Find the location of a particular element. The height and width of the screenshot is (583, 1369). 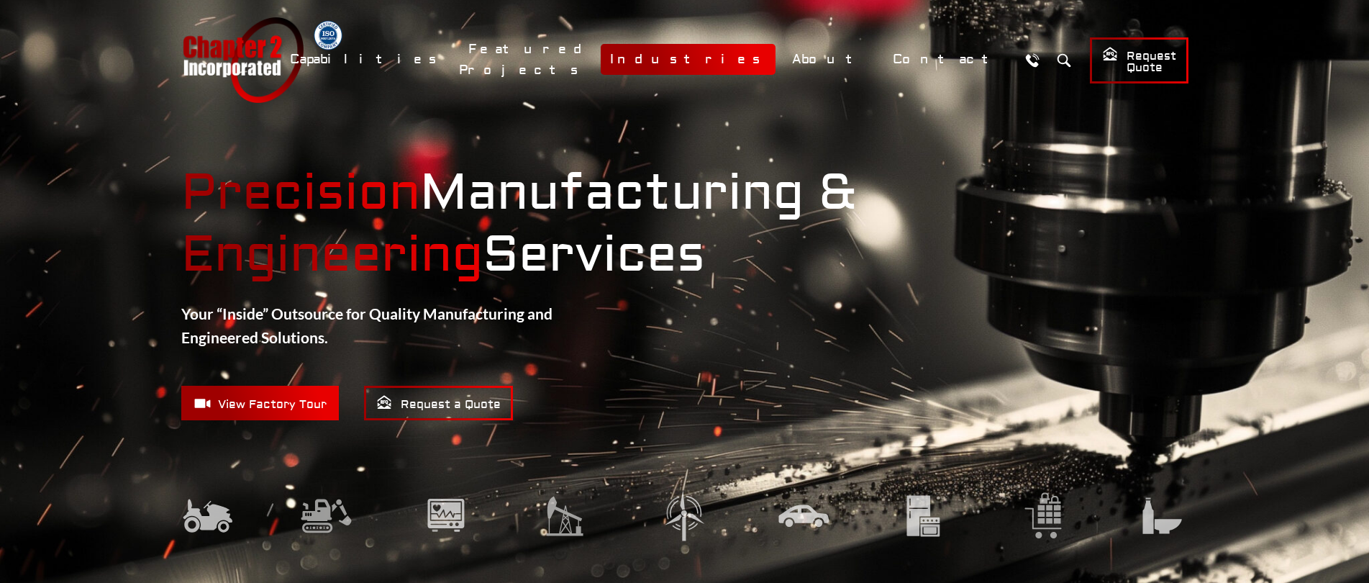

mark: Precision is located at coordinates (301, 193).